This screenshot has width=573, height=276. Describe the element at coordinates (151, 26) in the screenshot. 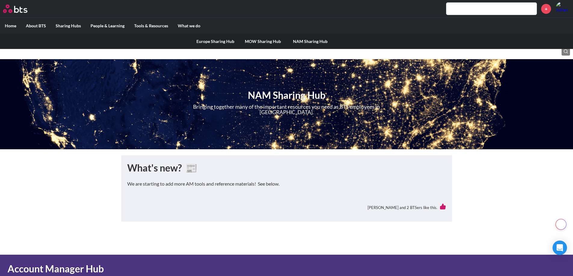

I see `label: Tools & Resources` at that location.